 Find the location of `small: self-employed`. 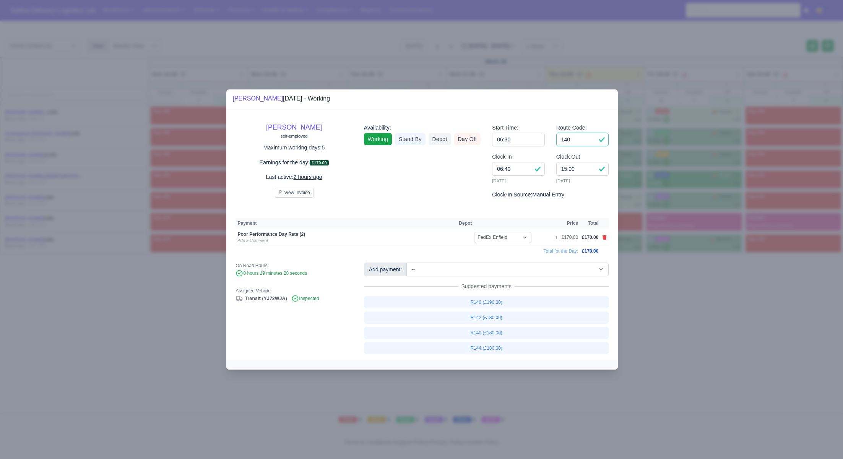

small: self-employed is located at coordinates (294, 136).